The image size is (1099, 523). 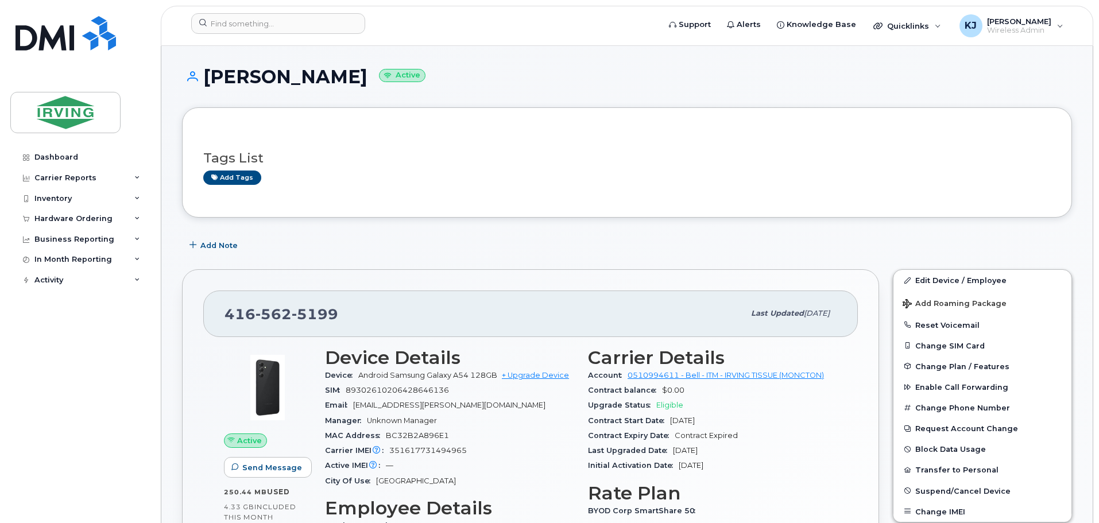 What do you see at coordinates (982, 346) in the screenshot?
I see `button: Change SIM Card` at bounding box center [982, 346].